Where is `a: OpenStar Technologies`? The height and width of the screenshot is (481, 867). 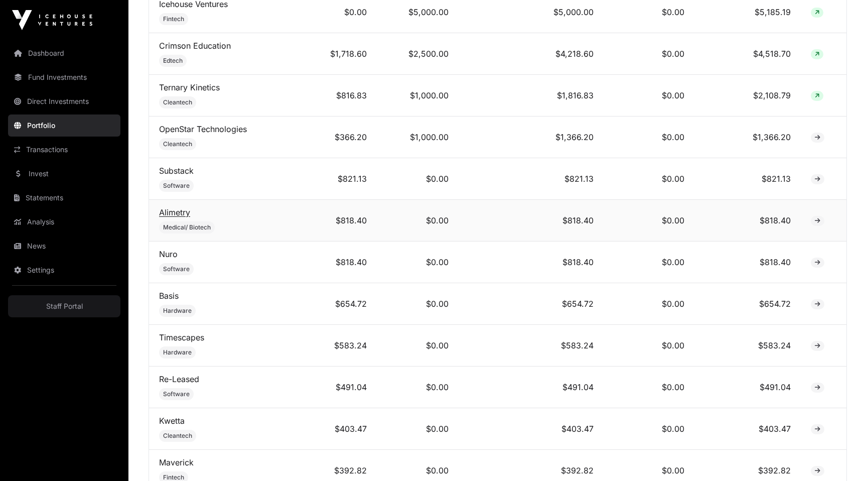 a: OpenStar Technologies is located at coordinates (203, 129).